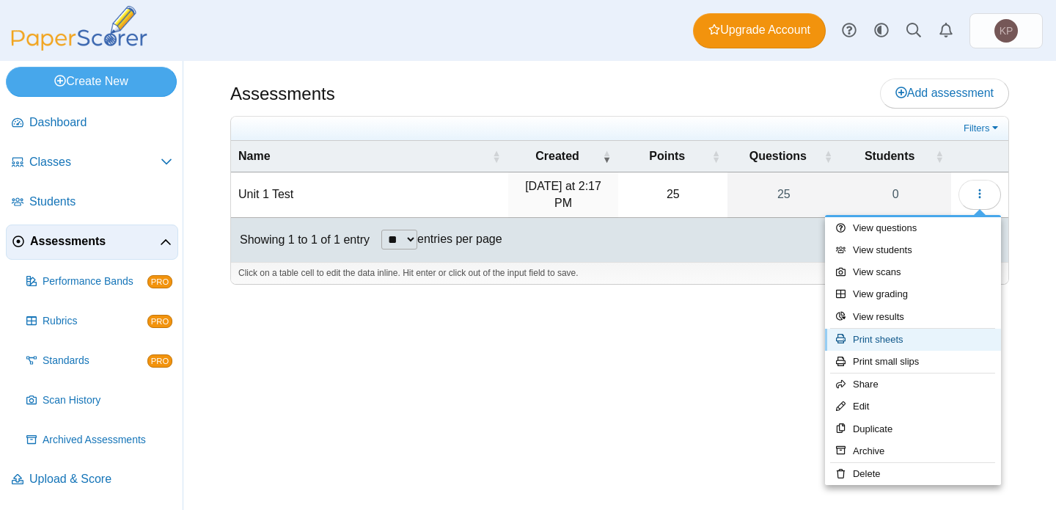 This screenshot has width=1056, height=510. Describe the element at coordinates (92, 242) in the screenshot. I see `a: Assessments` at that location.